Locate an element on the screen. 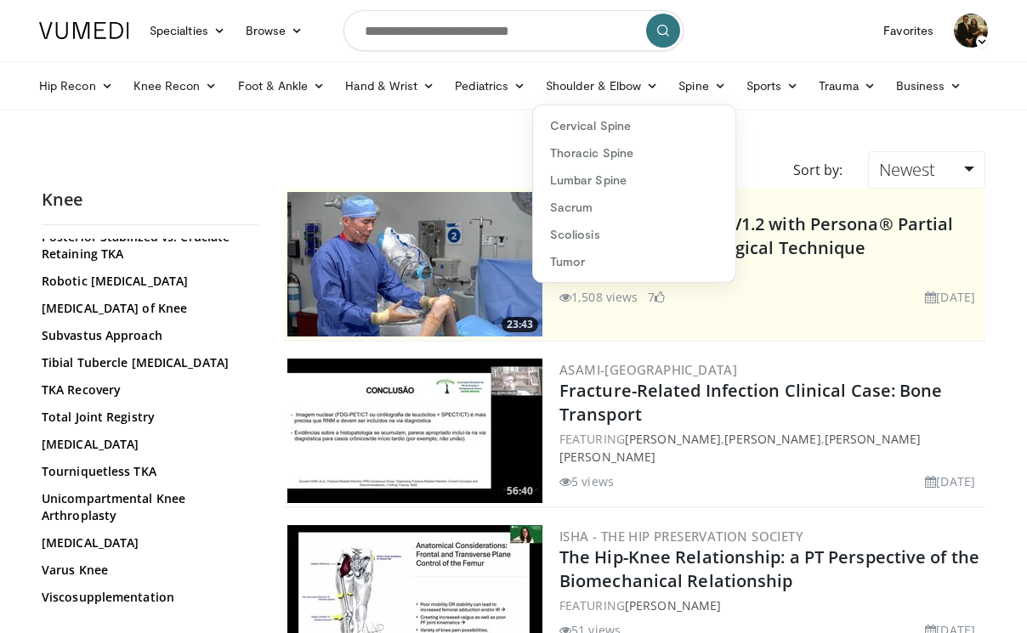  a: Tumor is located at coordinates (634, 262).